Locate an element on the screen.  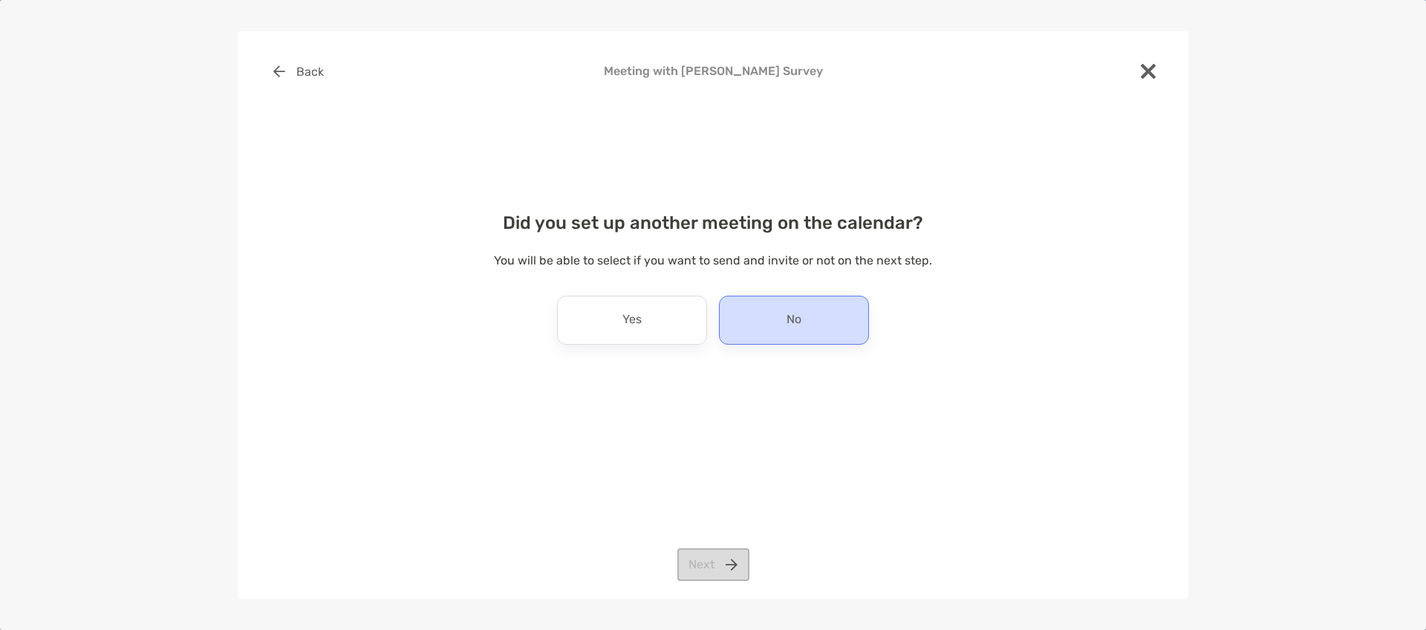
p: No is located at coordinates (794, 320).